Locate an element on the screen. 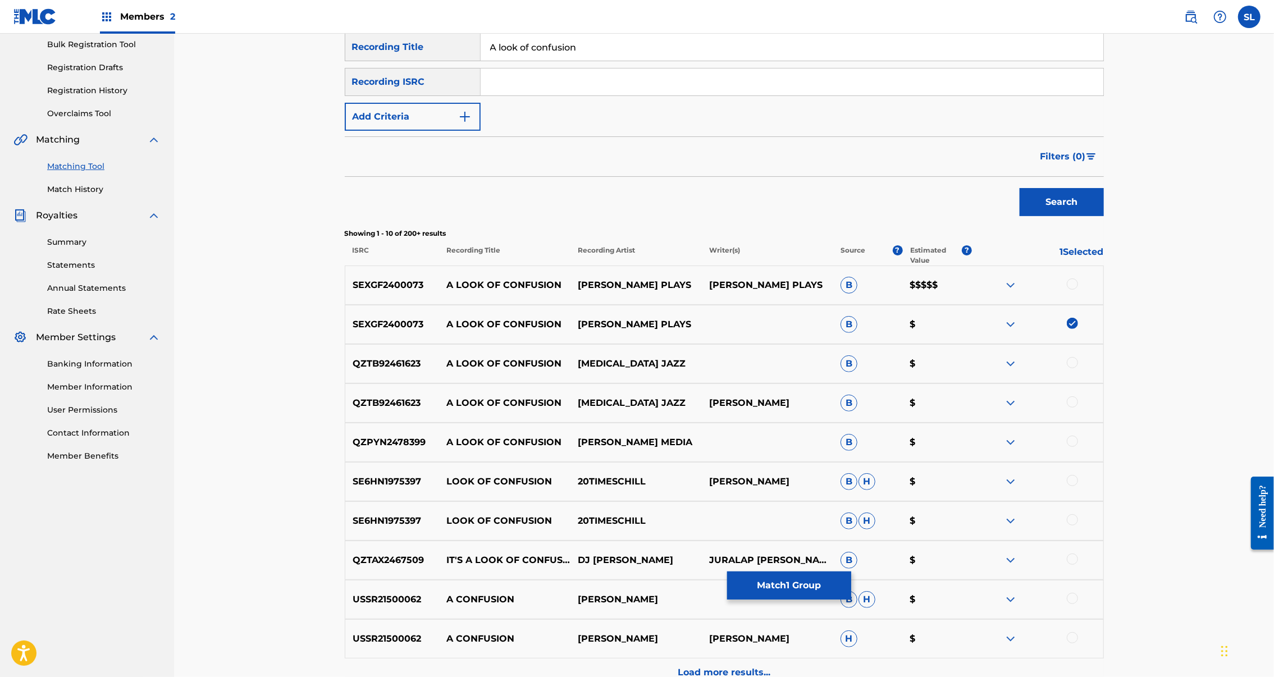 The image size is (1274, 677). a: Banking Information is located at coordinates (104, 364).